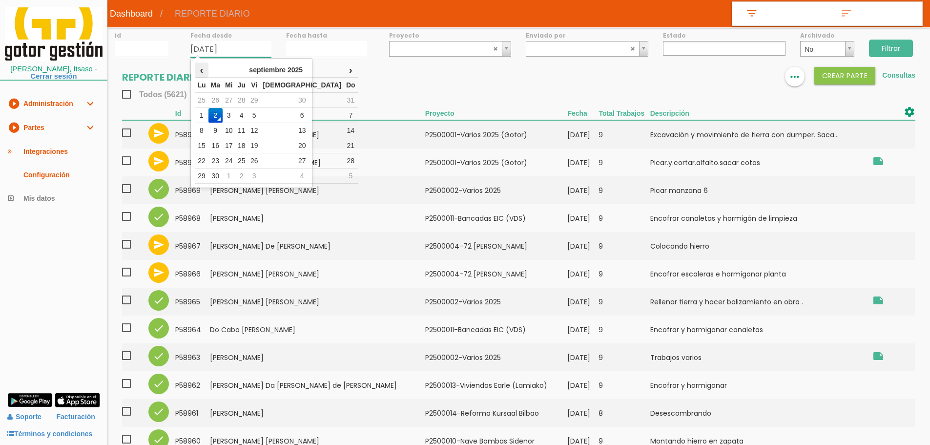  Describe the element at coordinates (76, 416) in the screenshot. I see `a: Facturación` at that location.